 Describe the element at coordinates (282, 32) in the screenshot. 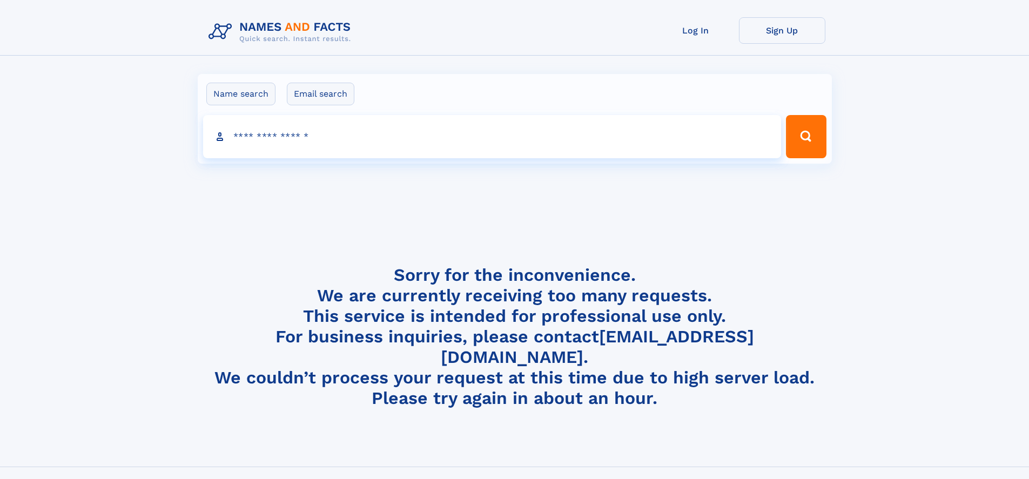

I see `img: Logo Names and Facts` at that location.